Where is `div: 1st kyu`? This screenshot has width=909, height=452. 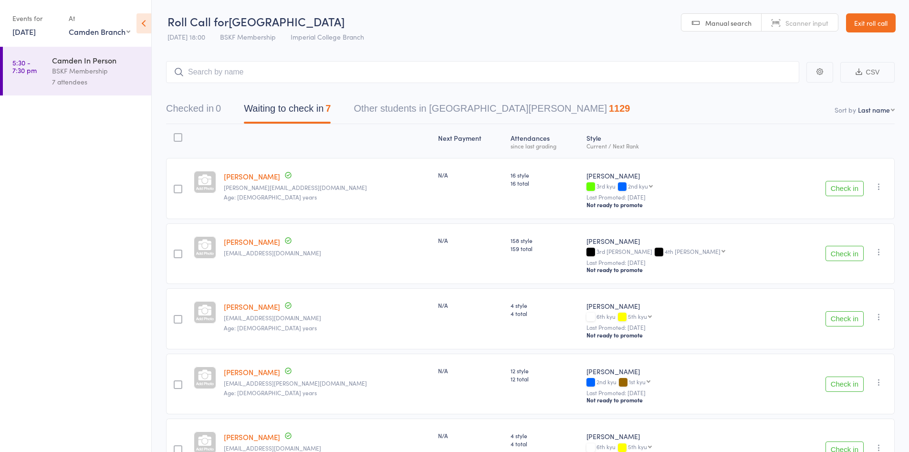
div: 1st kyu is located at coordinates (637, 381).